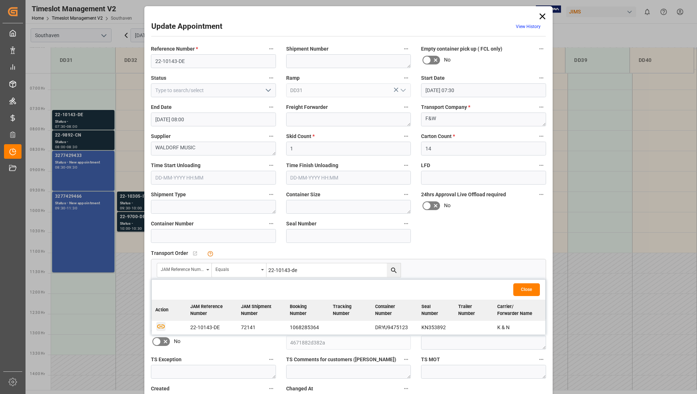  What do you see at coordinates (406, 224) in the screenshot?
I see `button: Seal Number` at bounding box center [406, 224].